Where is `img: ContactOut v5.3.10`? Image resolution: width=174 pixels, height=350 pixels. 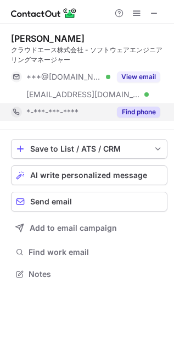
img: ContactOut v5.3.10 is located at coordinates (44, 13).